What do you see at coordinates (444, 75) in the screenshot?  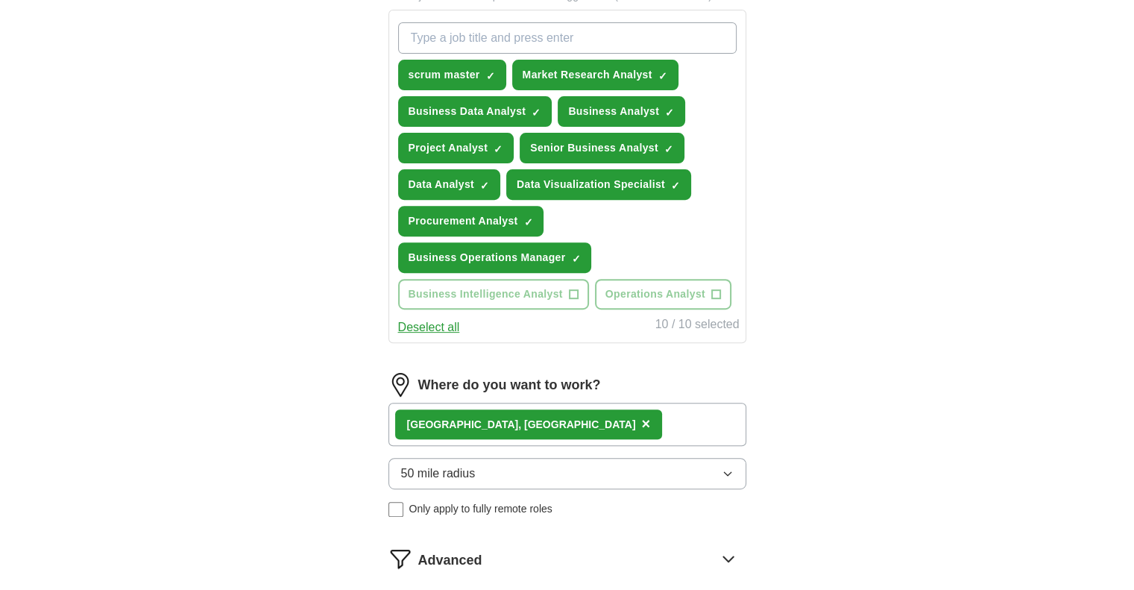 I see `span: scrum master` at bounding box center [444, 75].